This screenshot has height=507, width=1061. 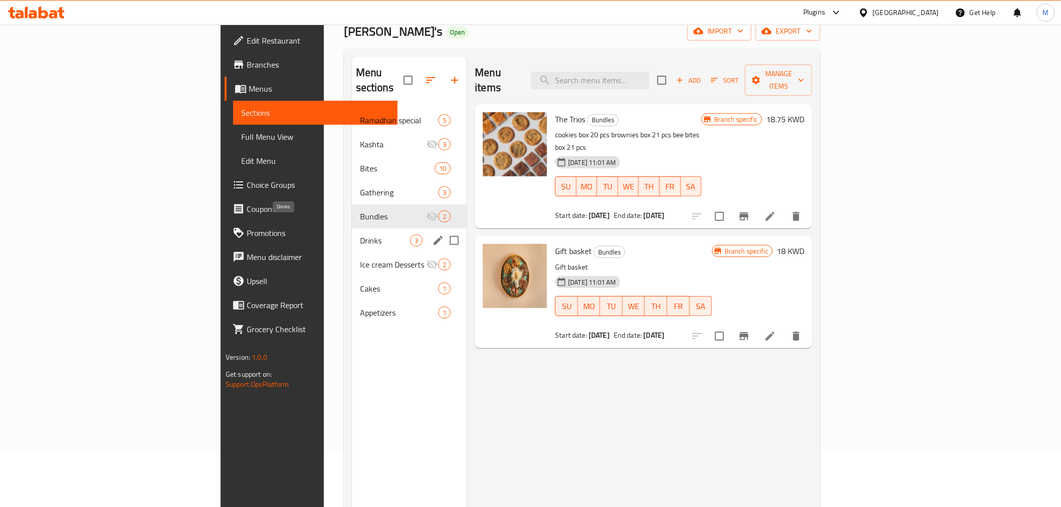 I want to click on a: Full Menu View, so click(x=315, y=137).